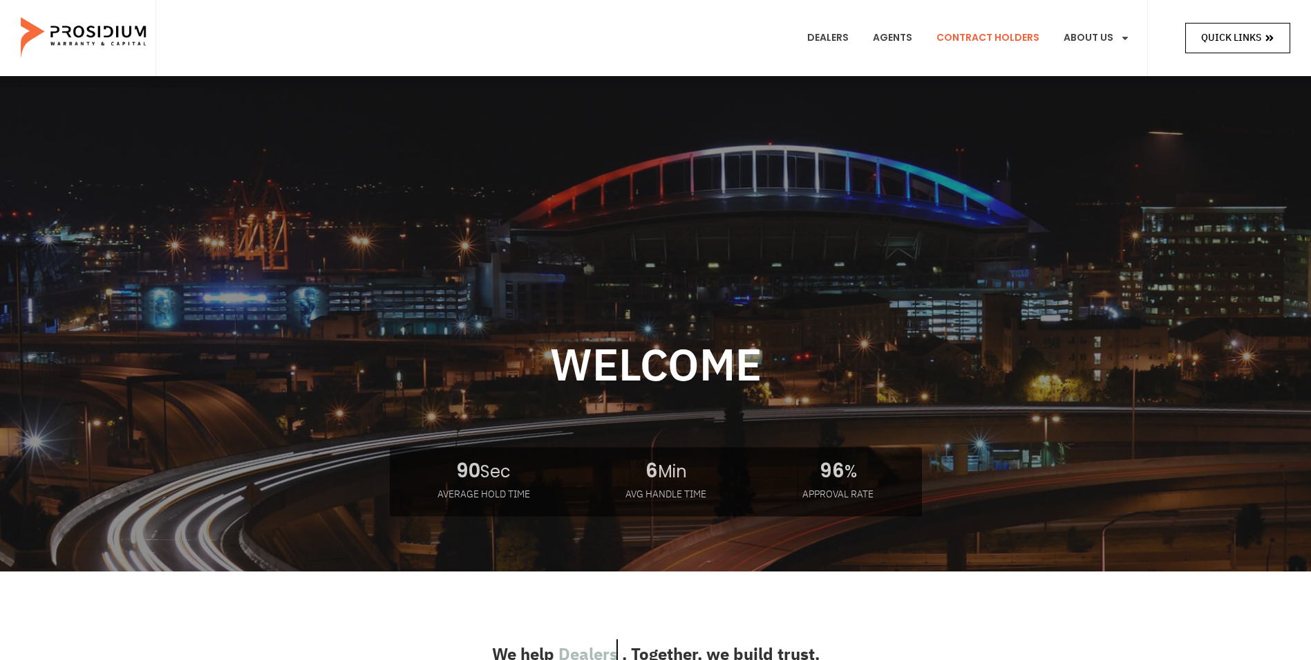 The width and height of the screenshot is (1311, 660). Describe the element at coordinates (1231, 37) in the screenshot. I see `span: Quick Links` at that location.